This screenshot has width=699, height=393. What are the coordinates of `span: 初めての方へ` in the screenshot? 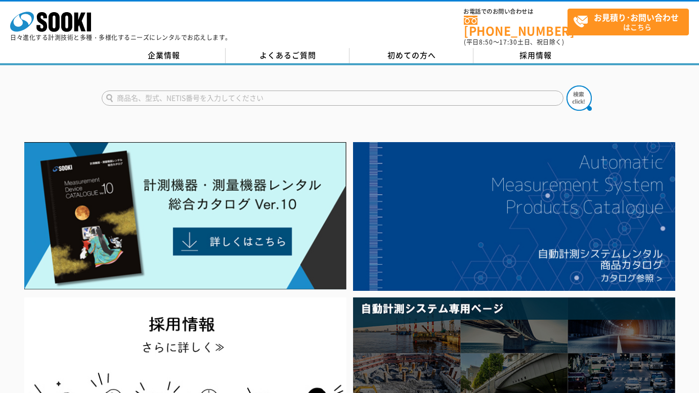 It's located at (411, 55).